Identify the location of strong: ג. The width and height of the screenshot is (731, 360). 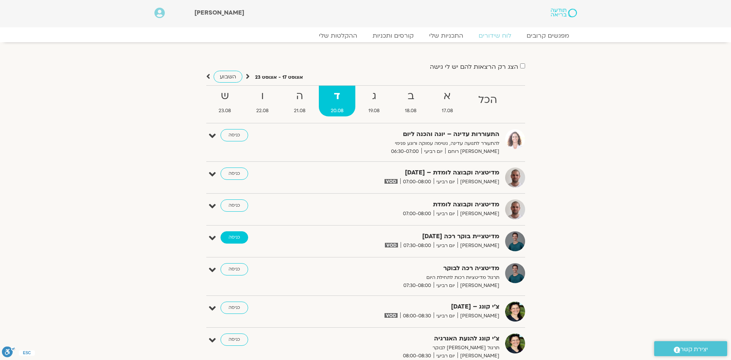
(374, 96).